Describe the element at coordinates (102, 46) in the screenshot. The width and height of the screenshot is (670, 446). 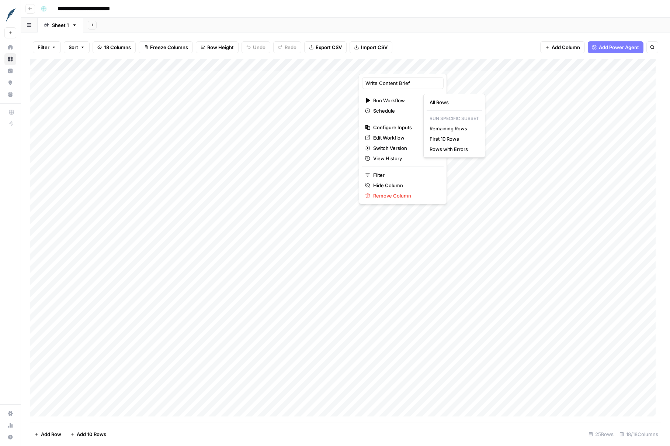
I see `div: Keywords by Traffic` at that location.